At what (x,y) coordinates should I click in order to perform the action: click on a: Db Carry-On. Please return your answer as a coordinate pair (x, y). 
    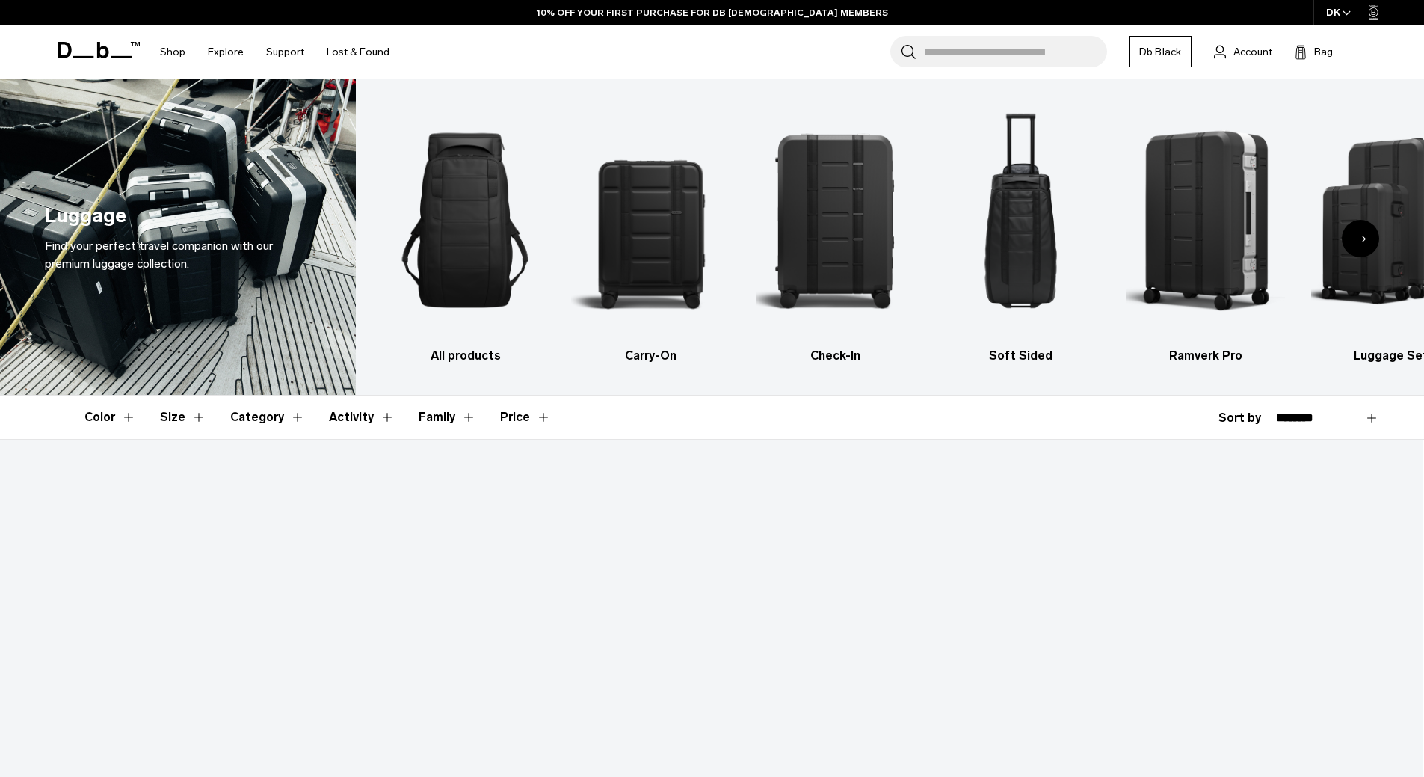
    Looking at the image, I should click on (650, 232).